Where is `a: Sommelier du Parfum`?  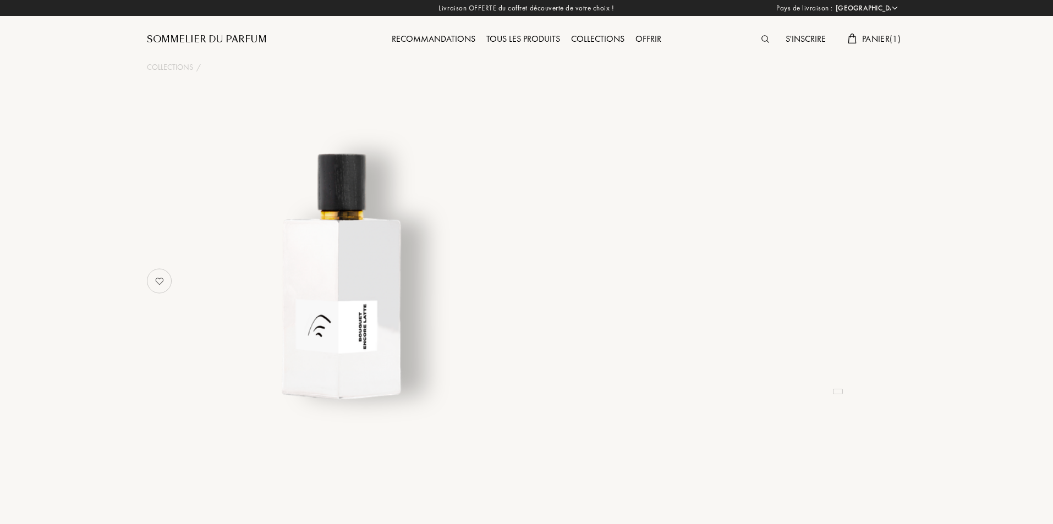 a: Sommelier du Parfum is located at coordinates (207, 40).